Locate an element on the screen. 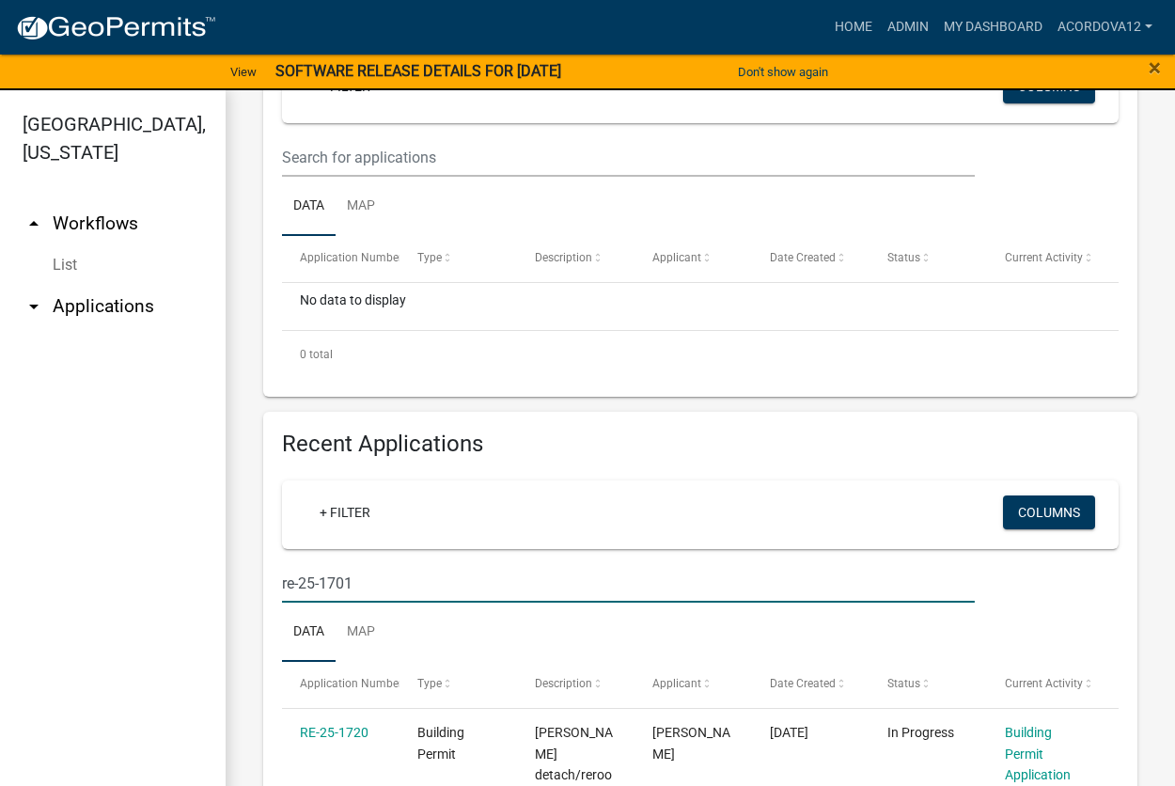 The width and height of the screenshot is (1175, 786). span: In Progress is located at coordinates (920, 732).